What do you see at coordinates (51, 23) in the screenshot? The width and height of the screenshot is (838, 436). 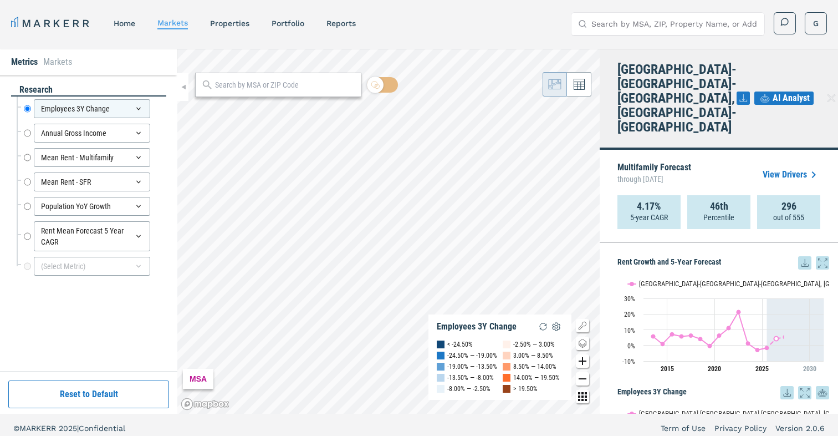 I see `a: MARKERR` at bounding box center [51, 23].